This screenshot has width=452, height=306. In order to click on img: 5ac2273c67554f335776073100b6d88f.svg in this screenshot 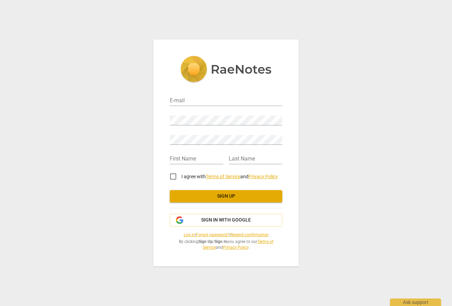, I will do `click(226, 70)`.